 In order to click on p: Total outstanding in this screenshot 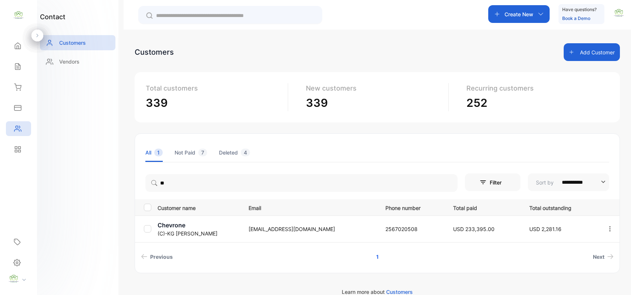, I will do `click(560, 207)`.